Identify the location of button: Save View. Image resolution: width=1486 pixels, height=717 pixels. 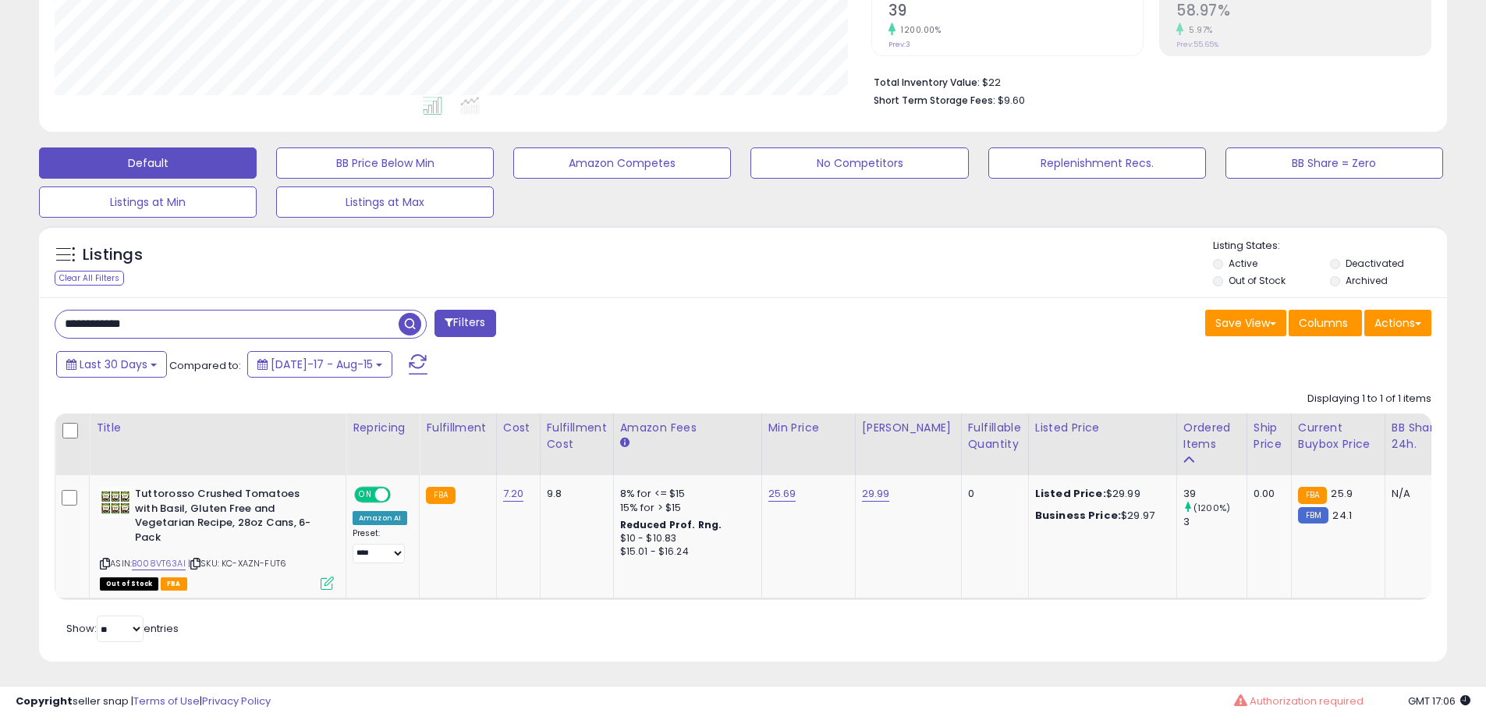
(1245, 323).